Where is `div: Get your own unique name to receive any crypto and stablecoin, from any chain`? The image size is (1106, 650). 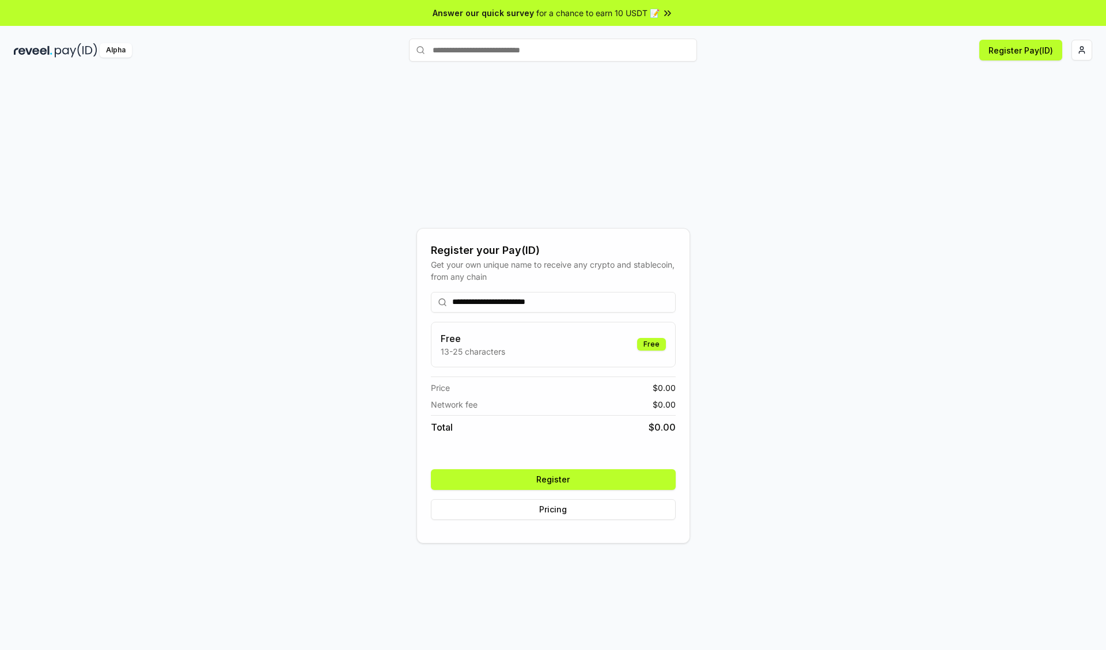
div: Get your own unique name to receive any crypto and stablecoin, from any chain is located at coordinates (553, 271).